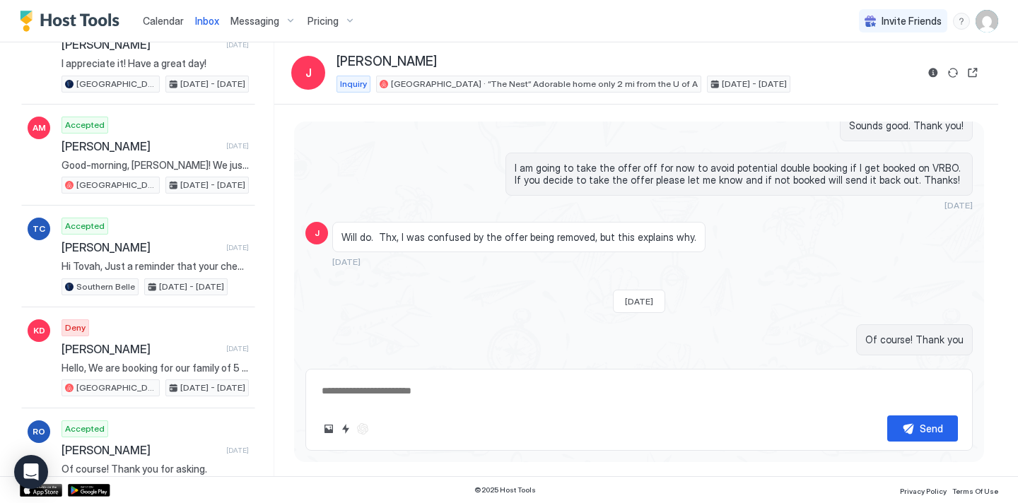 Image resolution: width=1018 pixels, height=503 pixels. Describe the element at coordinates (155, 64) in the screenshot. I see `span: I appreciate it! Have a great day!` at that location.